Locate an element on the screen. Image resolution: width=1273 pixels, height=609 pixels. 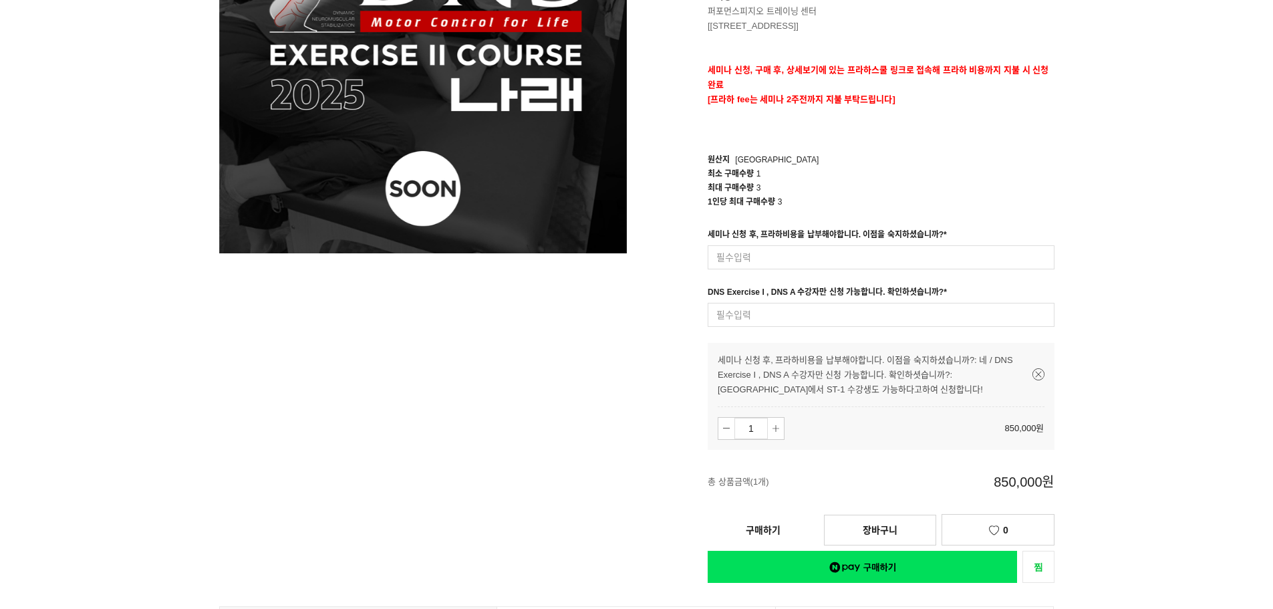
a: 0 is located at coordinates (998, 529).